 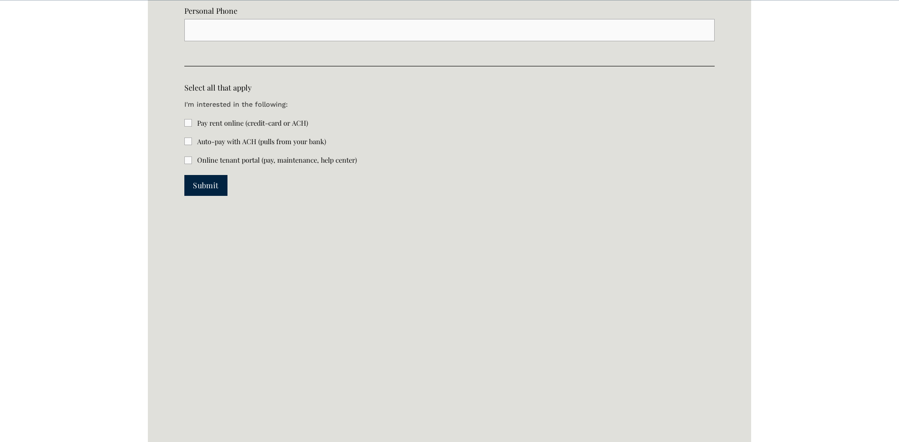 What do you see at coordinates (253, 123) in the screenshot?
I see `span: Pay rent online (credit-card or ACH)` at bounding box center [253, 123].